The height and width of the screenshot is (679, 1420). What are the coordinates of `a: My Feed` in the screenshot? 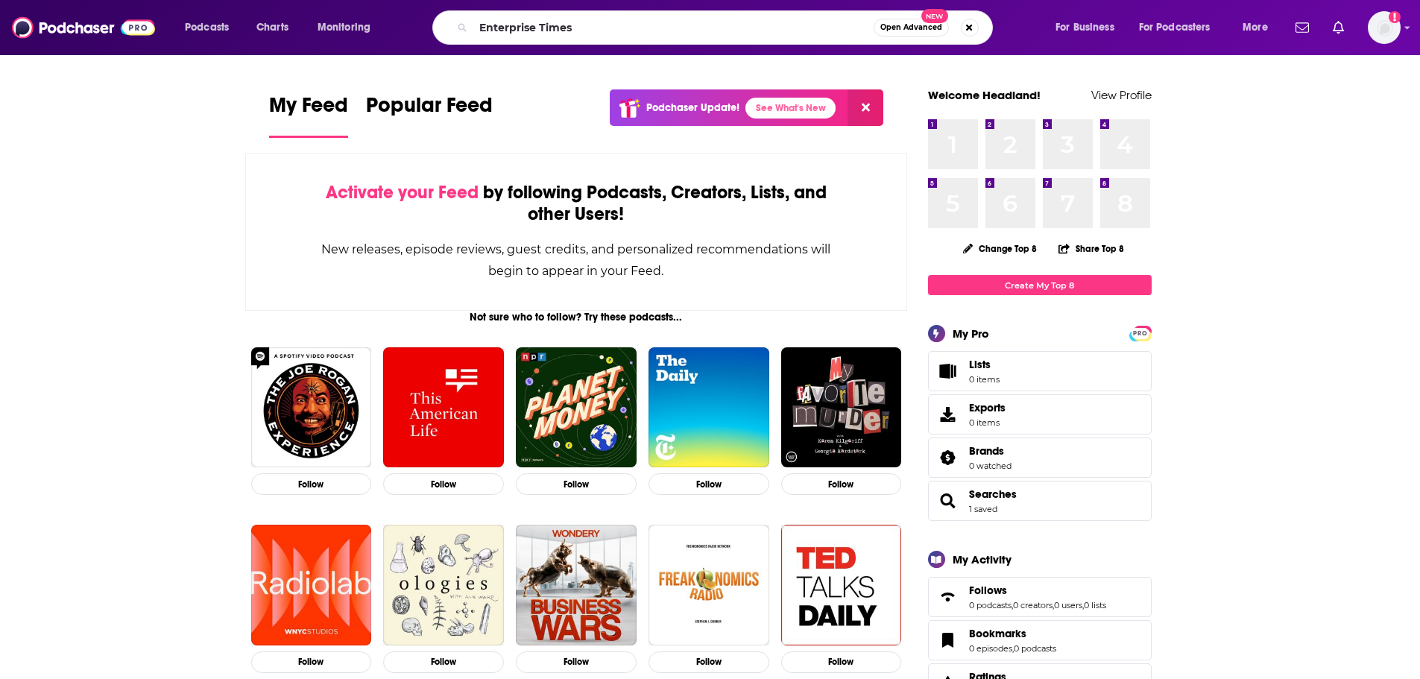 It's located at (309, 115).